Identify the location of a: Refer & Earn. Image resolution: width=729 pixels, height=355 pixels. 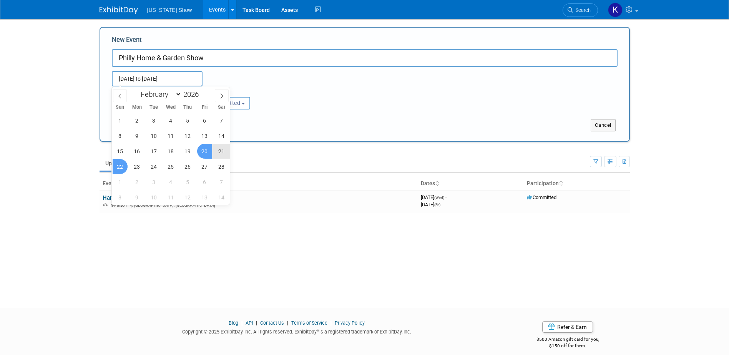
(568, 327).